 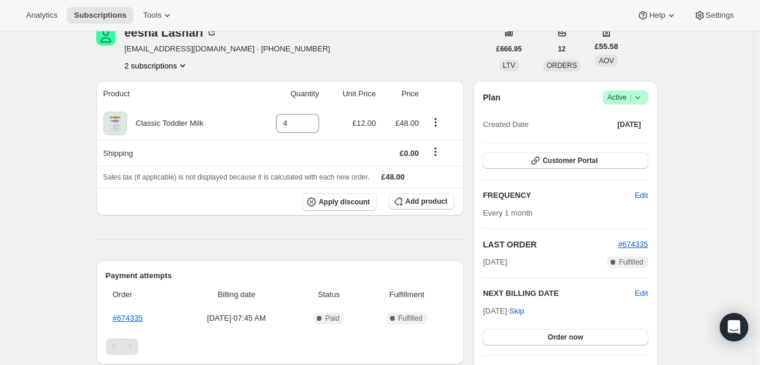 What do you see at coordinates (174, 94) in the screenshot?
I see `th: Product` at bounding box center [174, 94].